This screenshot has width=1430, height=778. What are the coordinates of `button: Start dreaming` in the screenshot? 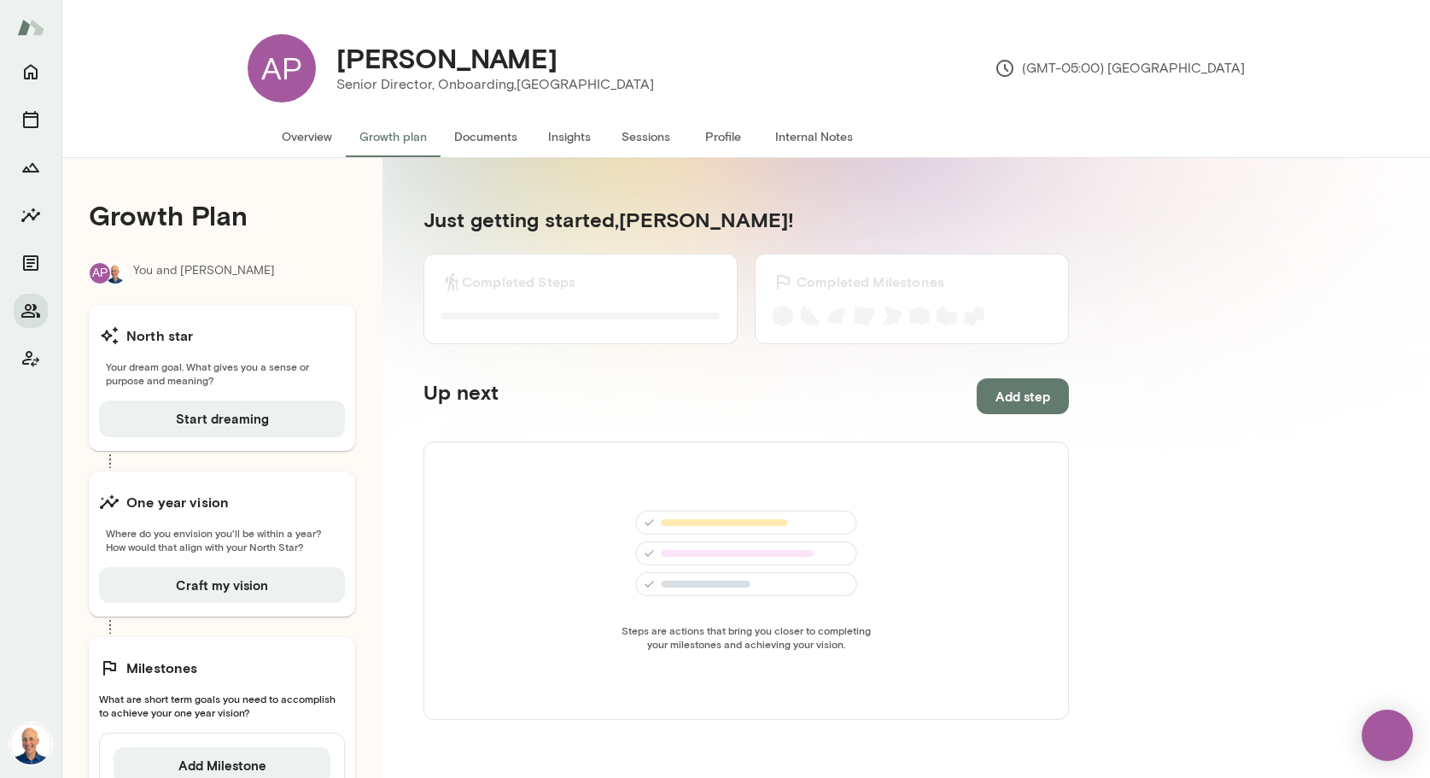 It's located at (222, 418).